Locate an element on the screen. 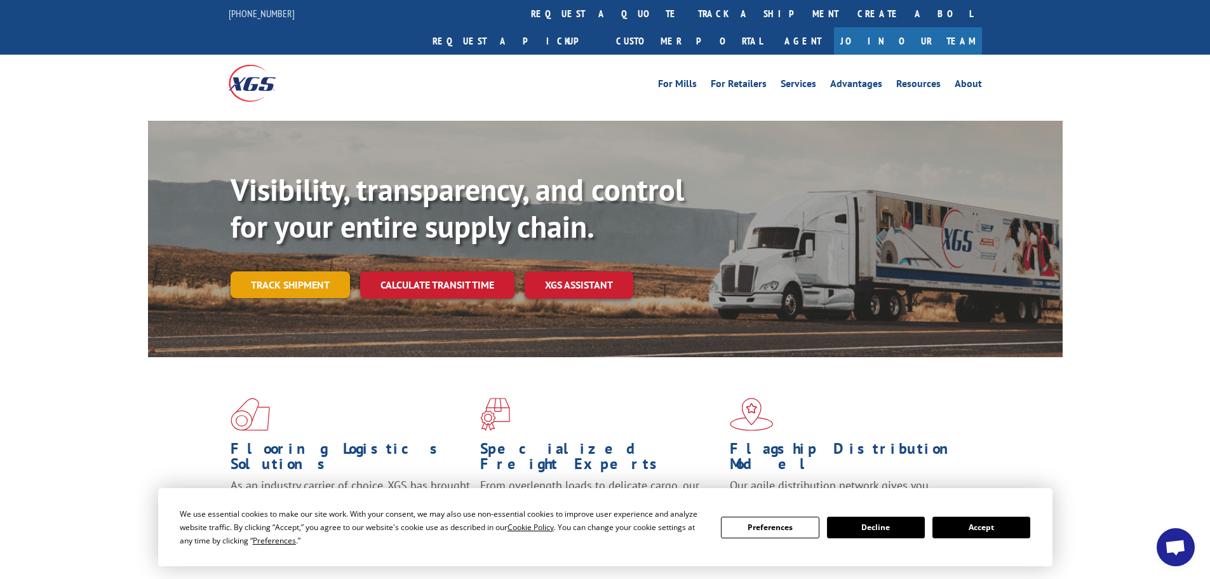  a: Agent is located at coordinates (803, 41).